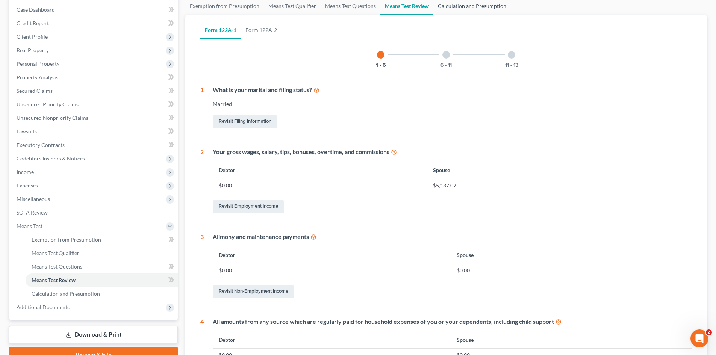  What do you see at coordinates (94, 105) in the screenshot?
I see `a: Unsecured Priority Claims` at bounding box center [94, 105].